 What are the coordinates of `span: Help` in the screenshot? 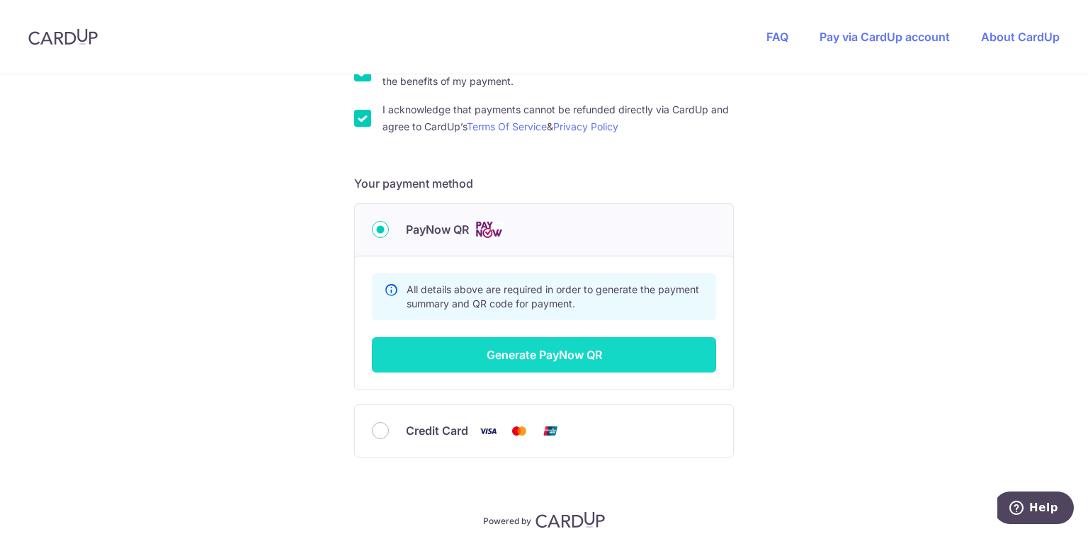 It's located at (46, 16).